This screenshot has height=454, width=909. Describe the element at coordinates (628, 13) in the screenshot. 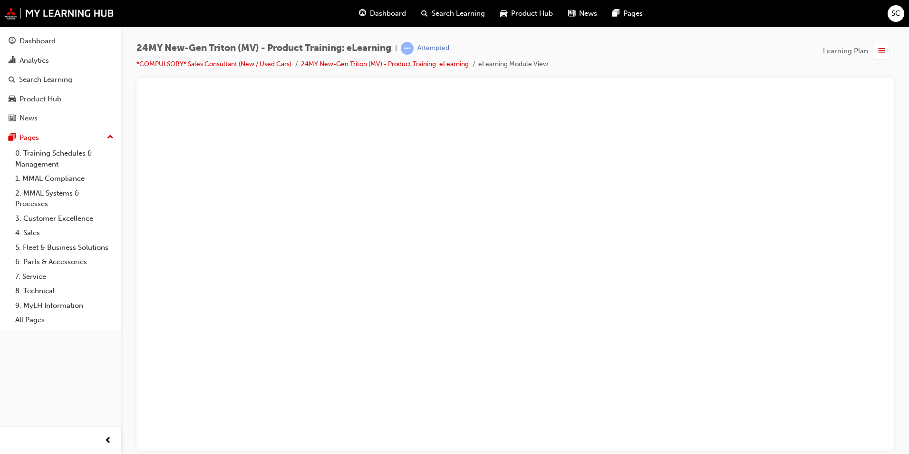

I see `a: pages-iconPages` at that location.